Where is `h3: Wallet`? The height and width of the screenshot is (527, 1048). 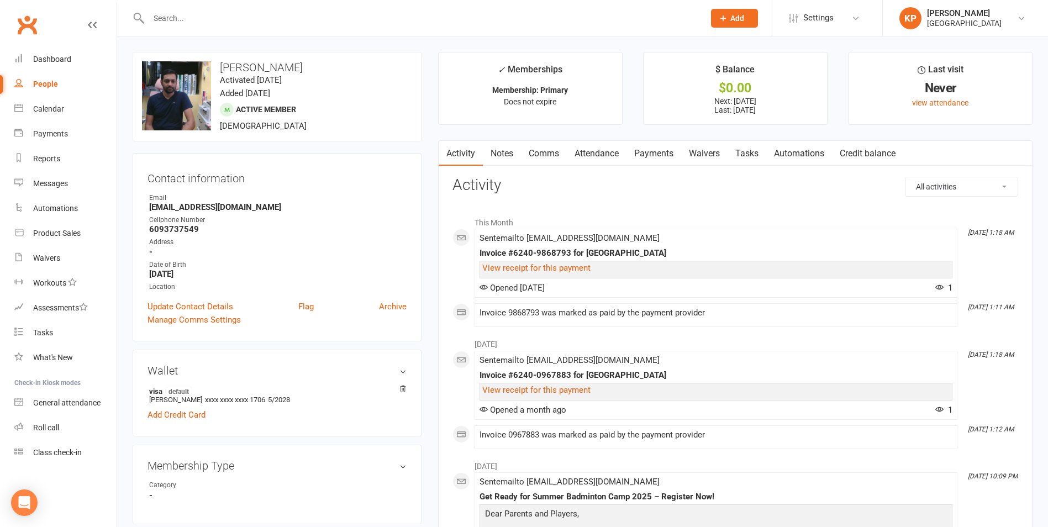 h3: Wallet is located at coordinates (277, 371).